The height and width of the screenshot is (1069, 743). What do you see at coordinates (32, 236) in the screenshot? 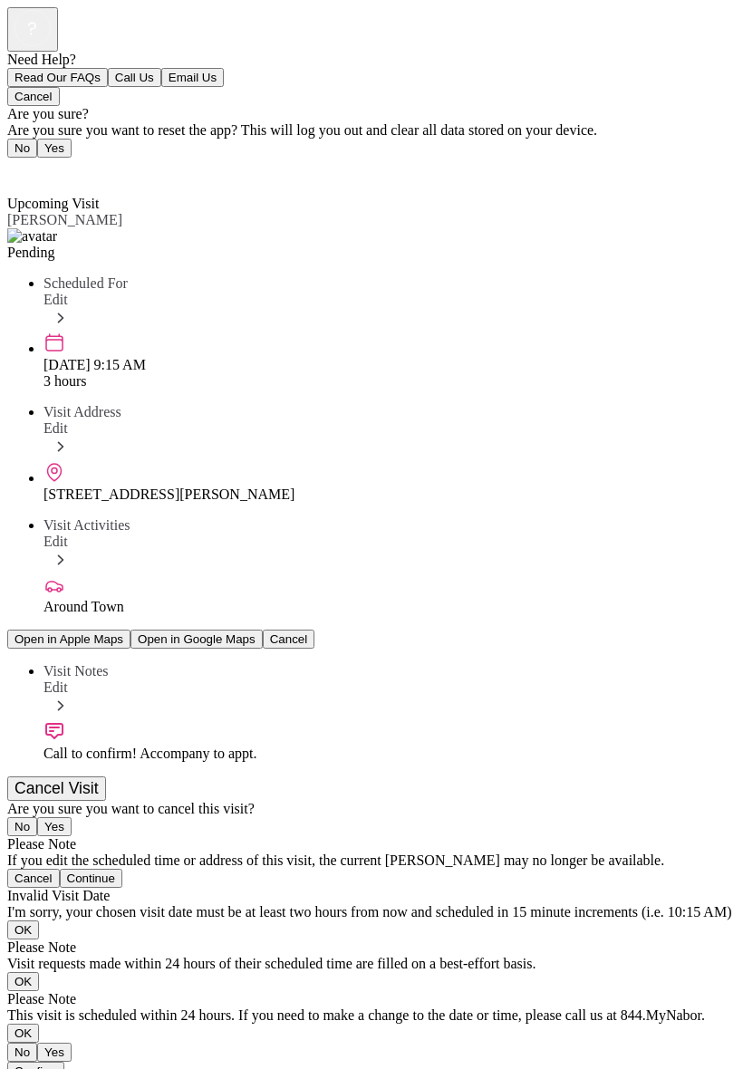
I see `img: avatar` at bounding box center [32, 236].